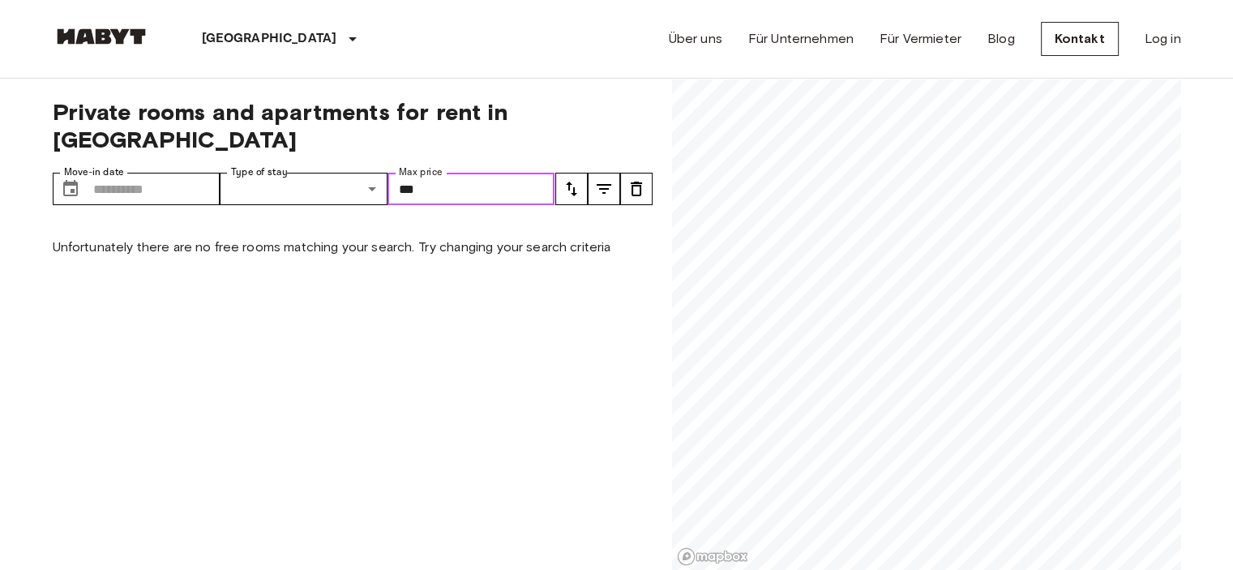 The height and width of the screenshot is (570, 1233). Describe the element at coordinates (713, 556) in the screenshot. I see `a: Mapbox logo` at that location.